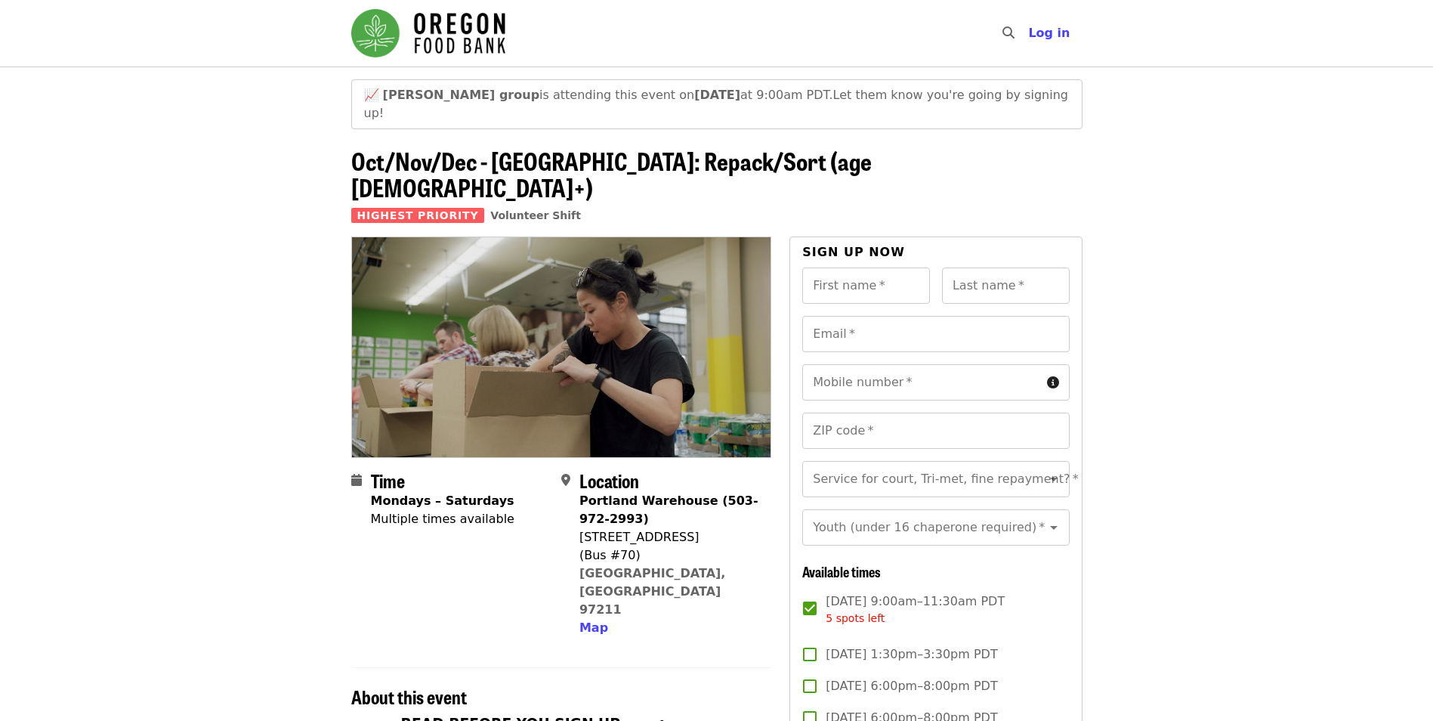 The width and height of the screenshot is (1433, 721). Describe the element at coordinates (935, 431) in the screenshot. I see `input: ZIP code` at that location.